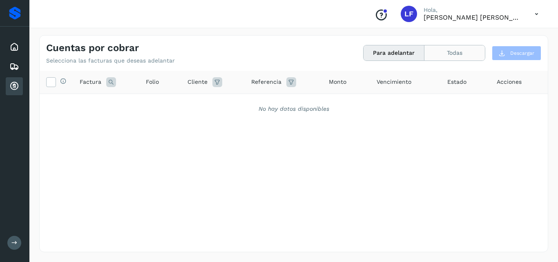 Image resolution: width=558 pixels, height=262 pixels. I want to click on span: Cliente, so click(197, 82).